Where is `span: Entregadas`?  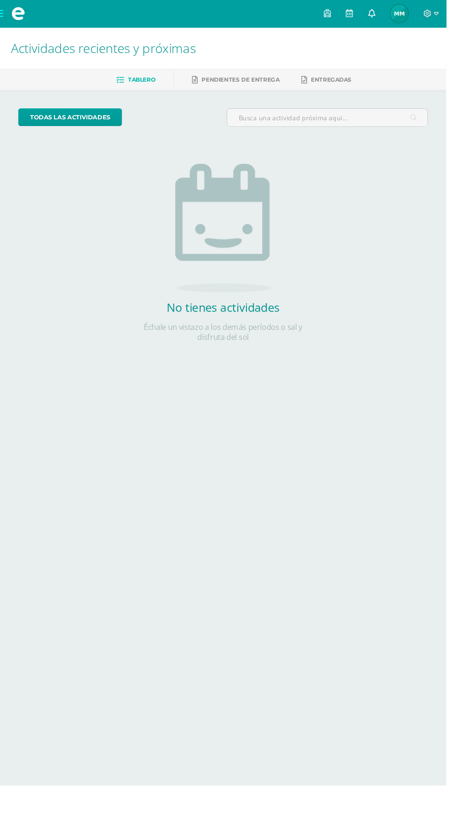
span: Entregadas is located at coordinates (347, 83).